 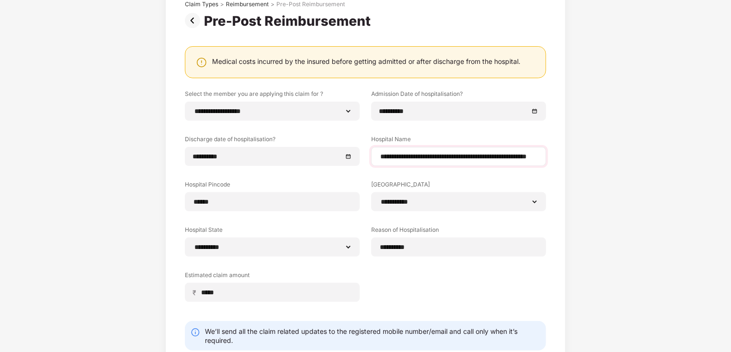 I want to click on img: svg+xml;base64,PHN2ZyBpZD0iV2FybmluZ18tXzI0eDI0IiBkYXRhLW5hbWU9Ildhcm5pbmcgLSAyNHgyNCIgeG1sbnM9Im..., so click(x=202, y=62).